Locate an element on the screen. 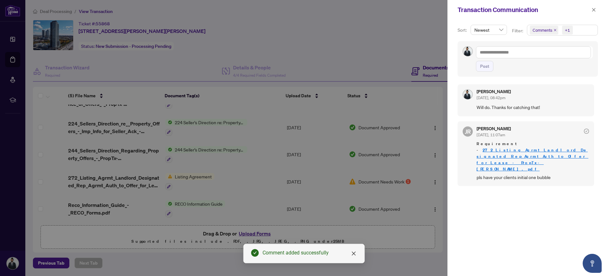 This screenshot has height=276, width=608. button: Post is located at coordinates (485, 66).